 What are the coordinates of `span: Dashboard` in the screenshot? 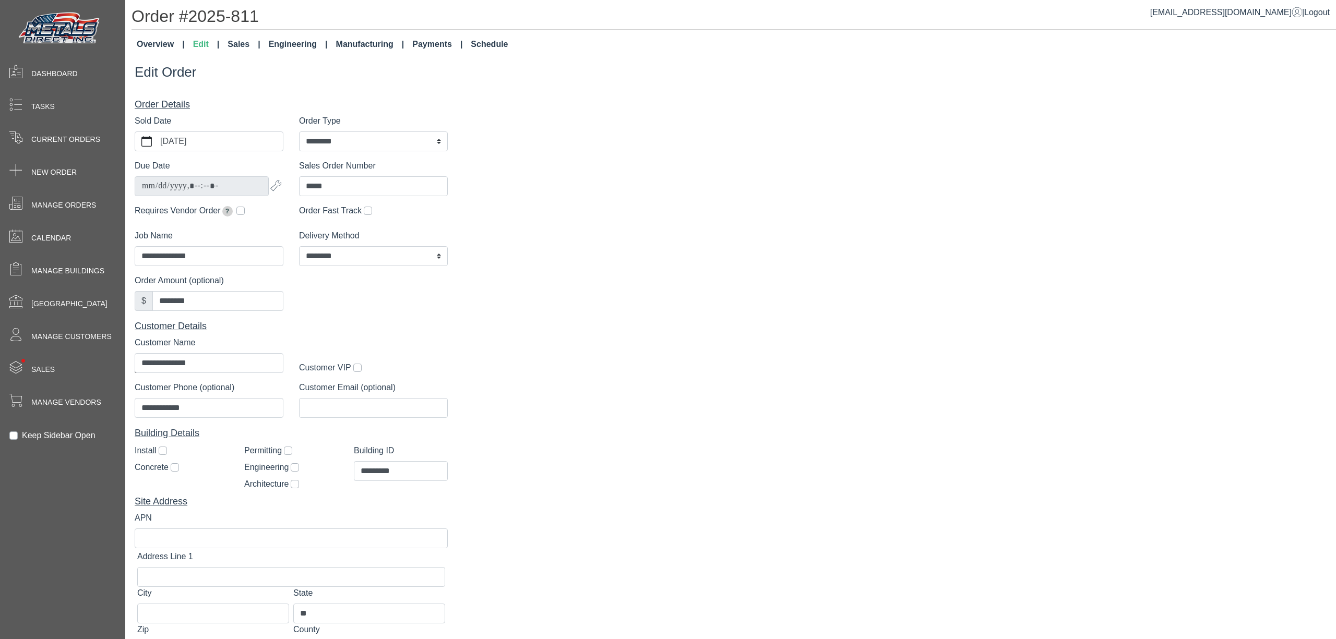 It's located at (54, 74).